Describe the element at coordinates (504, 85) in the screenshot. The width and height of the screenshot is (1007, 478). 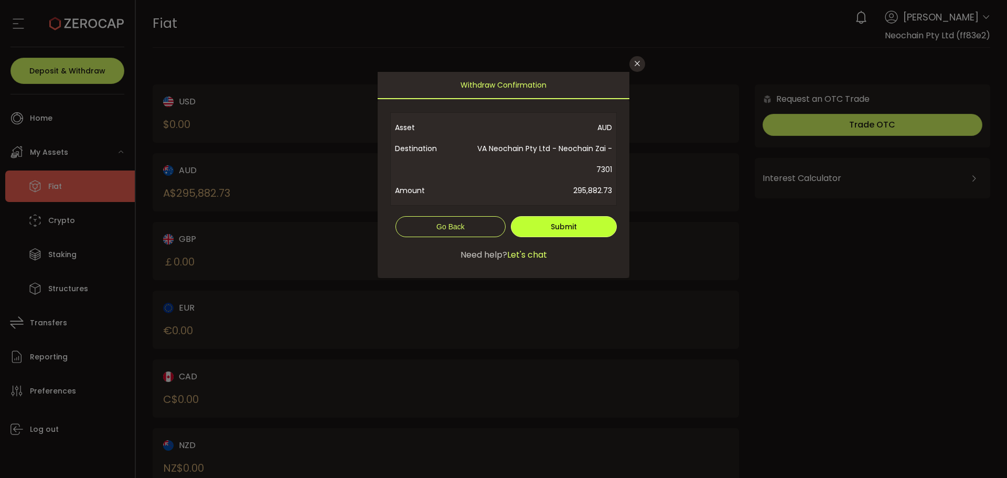
I see `span: Withdraw Confirmation` at that location.